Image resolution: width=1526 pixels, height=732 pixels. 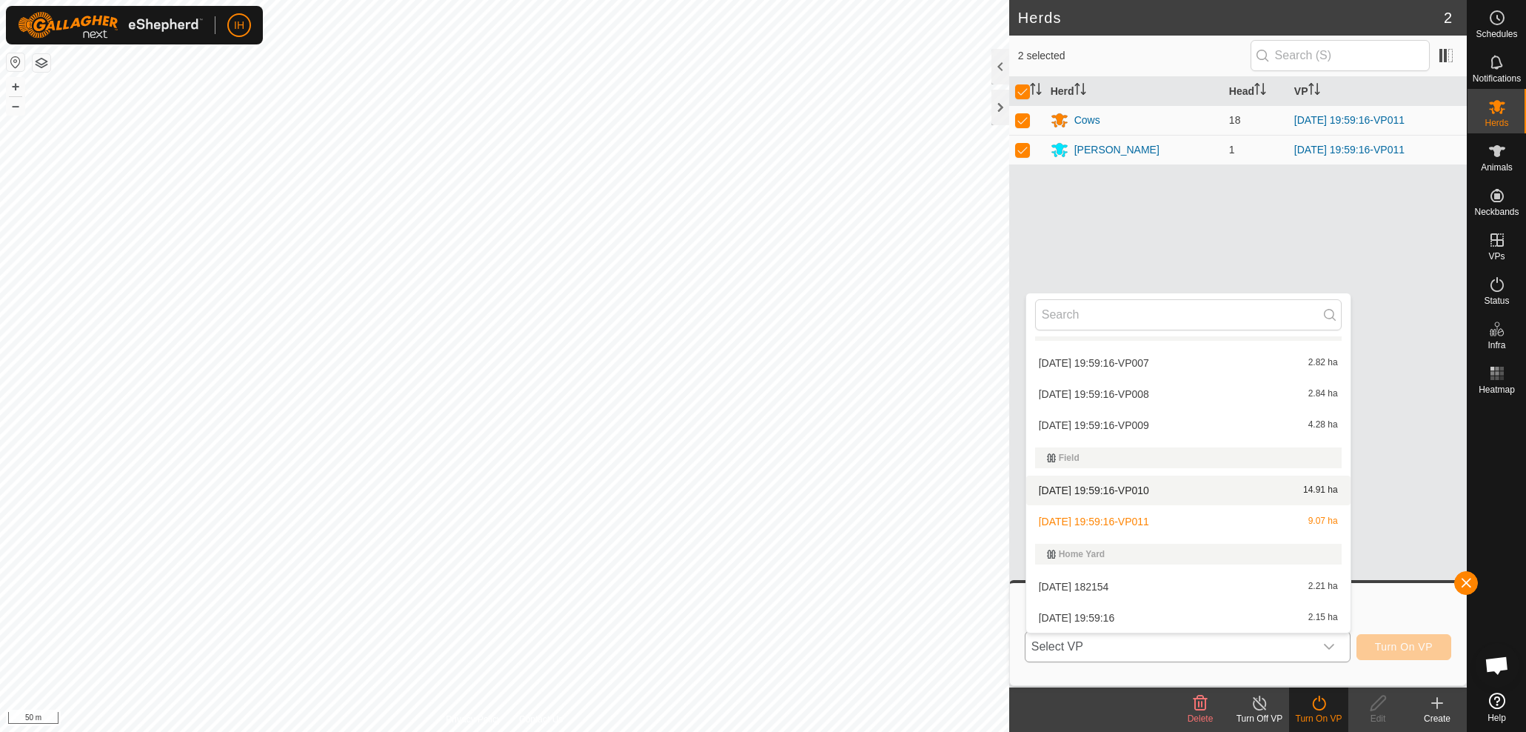 What do you see at coordinates (1496, 707) in the screenshot?
I see `a: Help` at bounding box center [1496, 707].